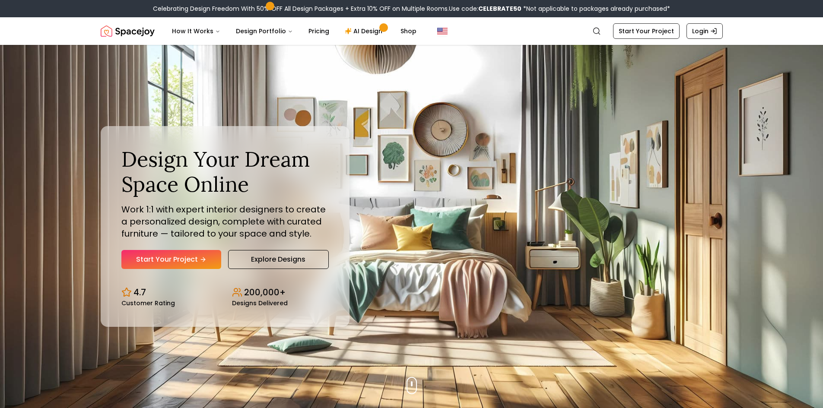 The image size is (823, 408). I want to click on span: *Not applicable to packages already purchased*, so click(596, 9).